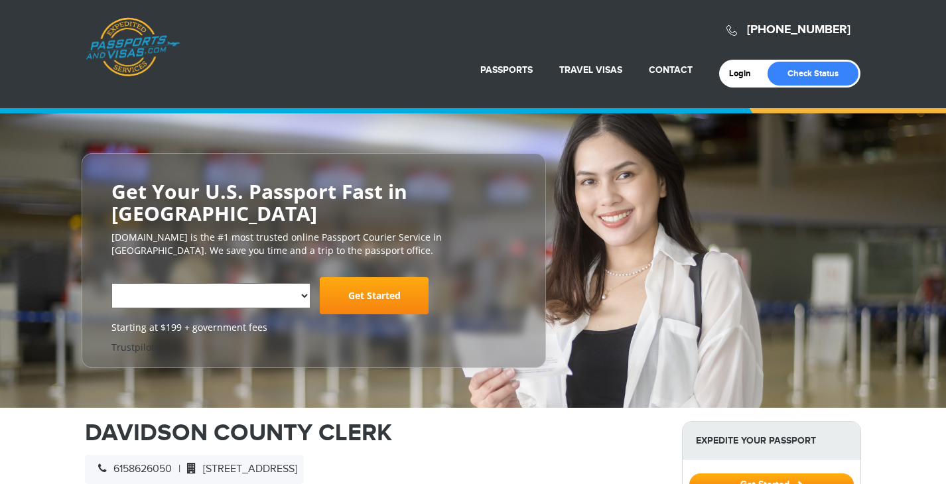 The height and width of the screenshot is (484, 946). What do you see at coordinates (744, 74) in the screenshot?
I see `a: Login` at bounding box center [744, 74].